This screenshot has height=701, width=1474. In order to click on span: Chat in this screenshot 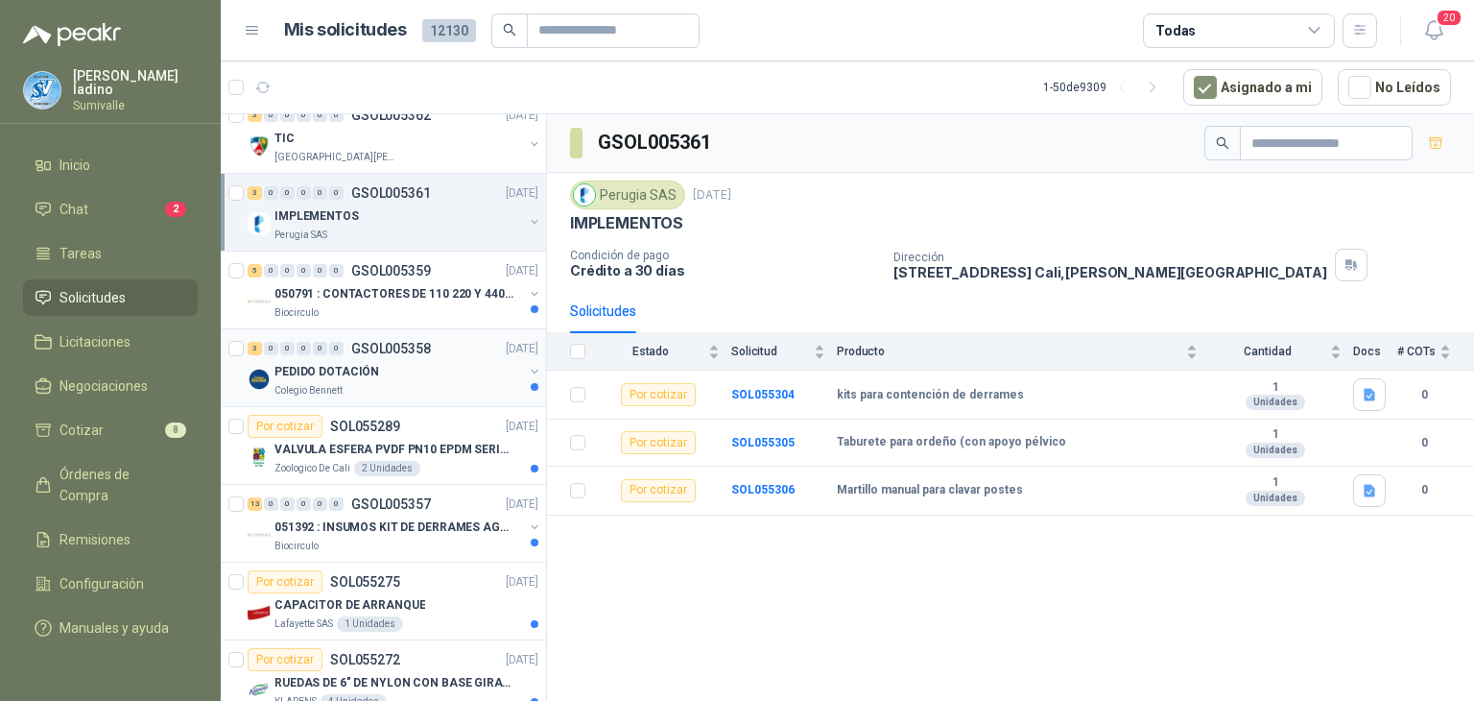, I will do `click(74, 209)`.